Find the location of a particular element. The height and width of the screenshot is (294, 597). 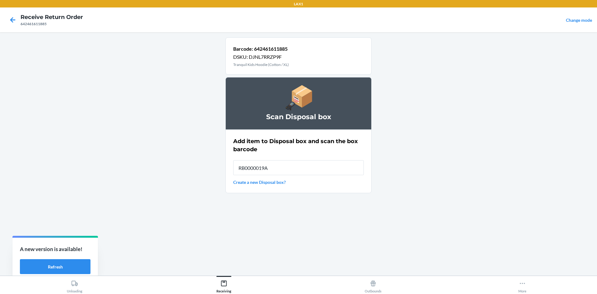

p: DSKU: DJNL7RRZP9F is located at coordinates (261, 57).